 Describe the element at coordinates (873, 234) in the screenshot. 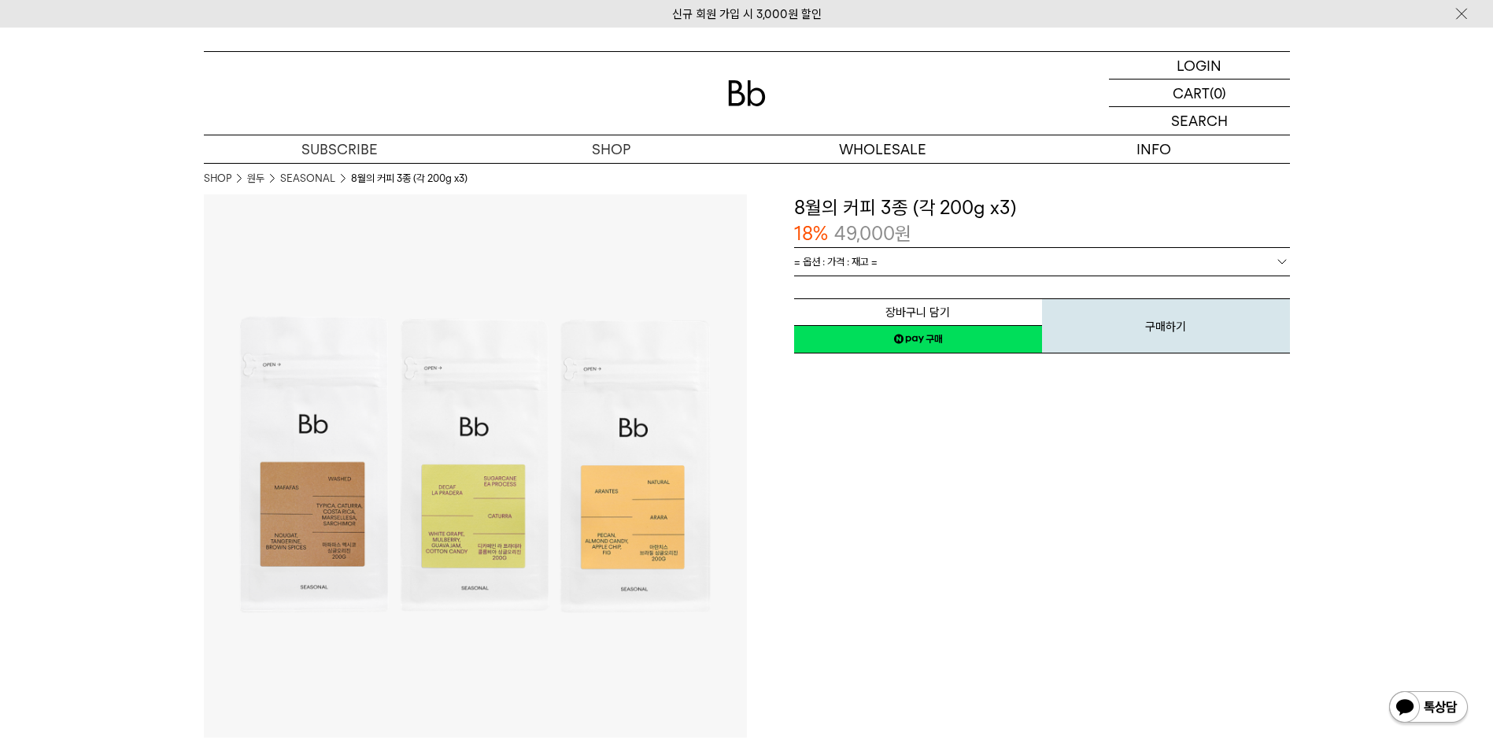

I see `p: 49,000` at that location.